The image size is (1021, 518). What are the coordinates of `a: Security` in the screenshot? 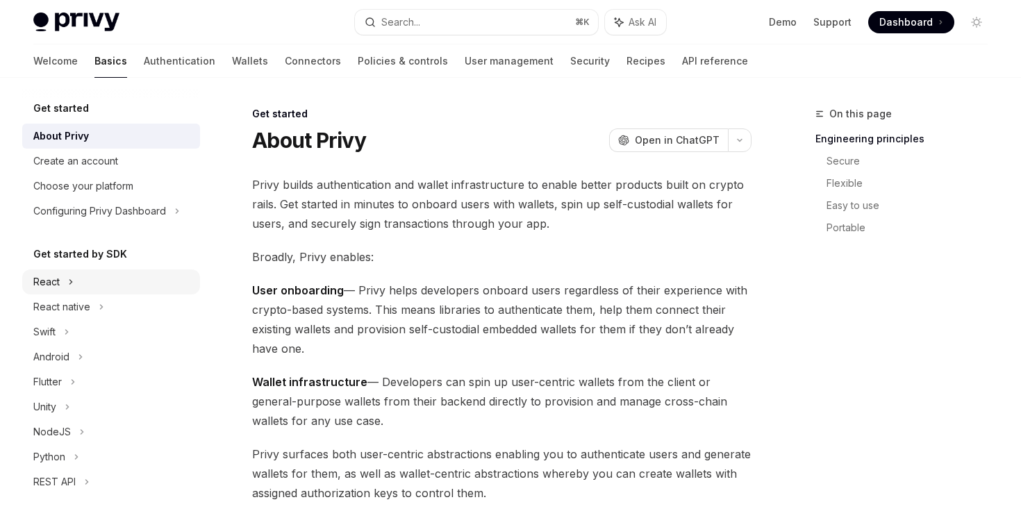 It's located at (589, 61).